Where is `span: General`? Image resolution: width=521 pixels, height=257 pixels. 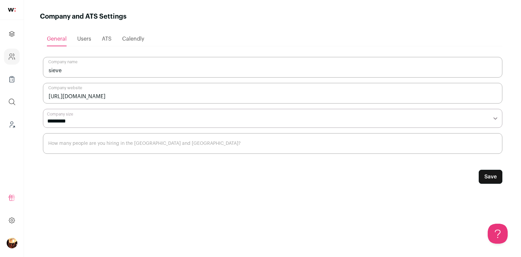
span: General is located at coordinates (57, 39).